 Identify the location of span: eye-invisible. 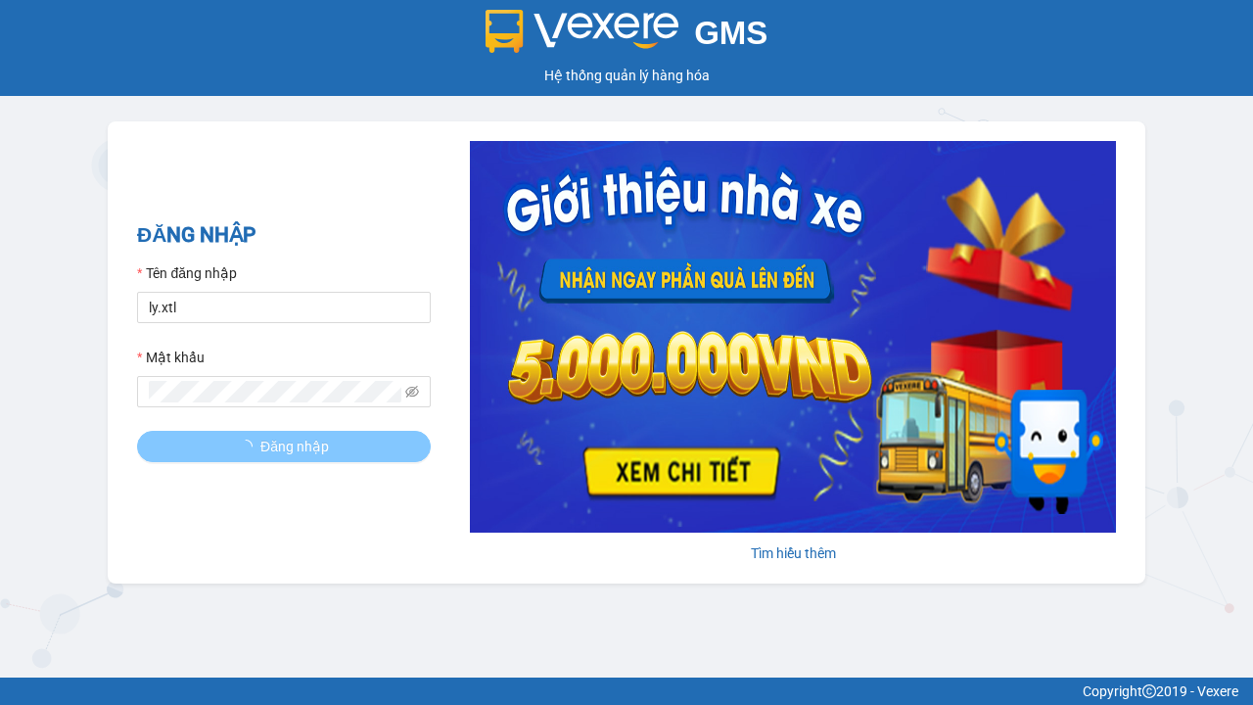
(412, 392).